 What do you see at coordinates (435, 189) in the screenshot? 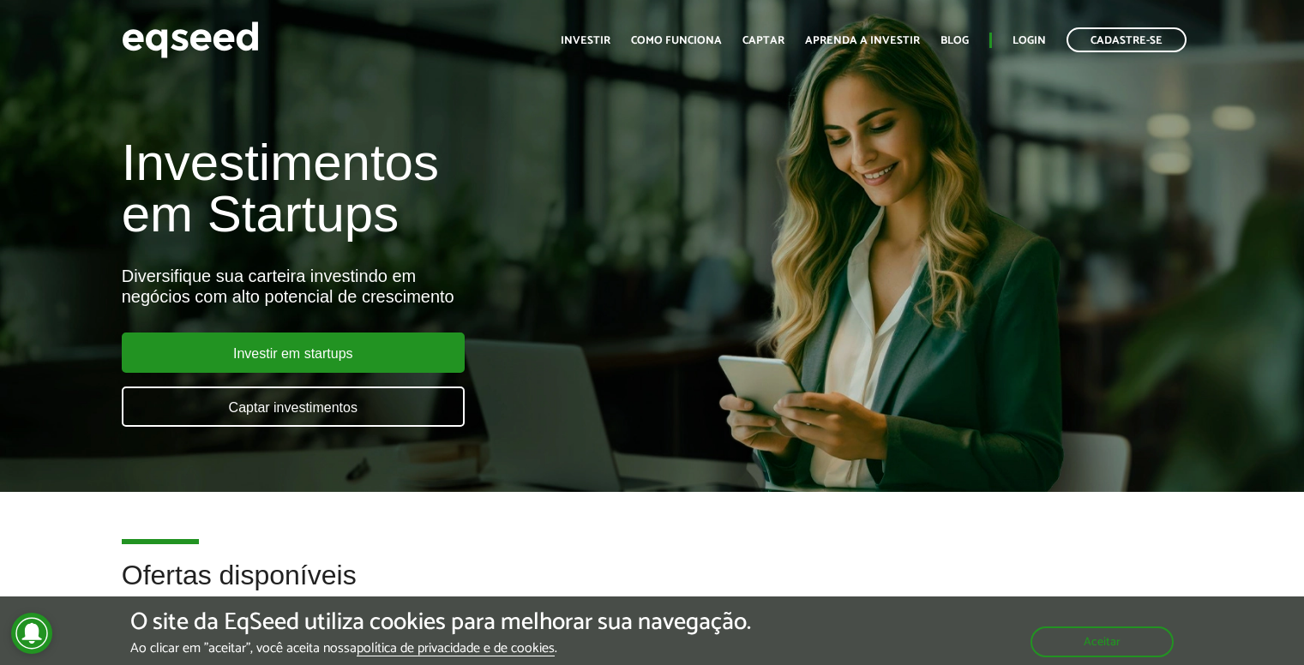
I see `h1: Investimentos em Startups` at bounding box center [435, 189].